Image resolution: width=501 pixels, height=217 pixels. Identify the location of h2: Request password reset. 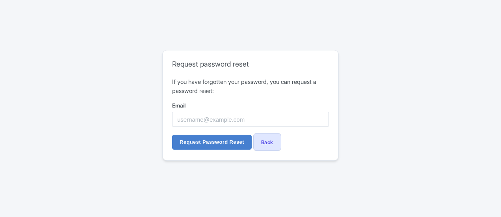
(251, 64).